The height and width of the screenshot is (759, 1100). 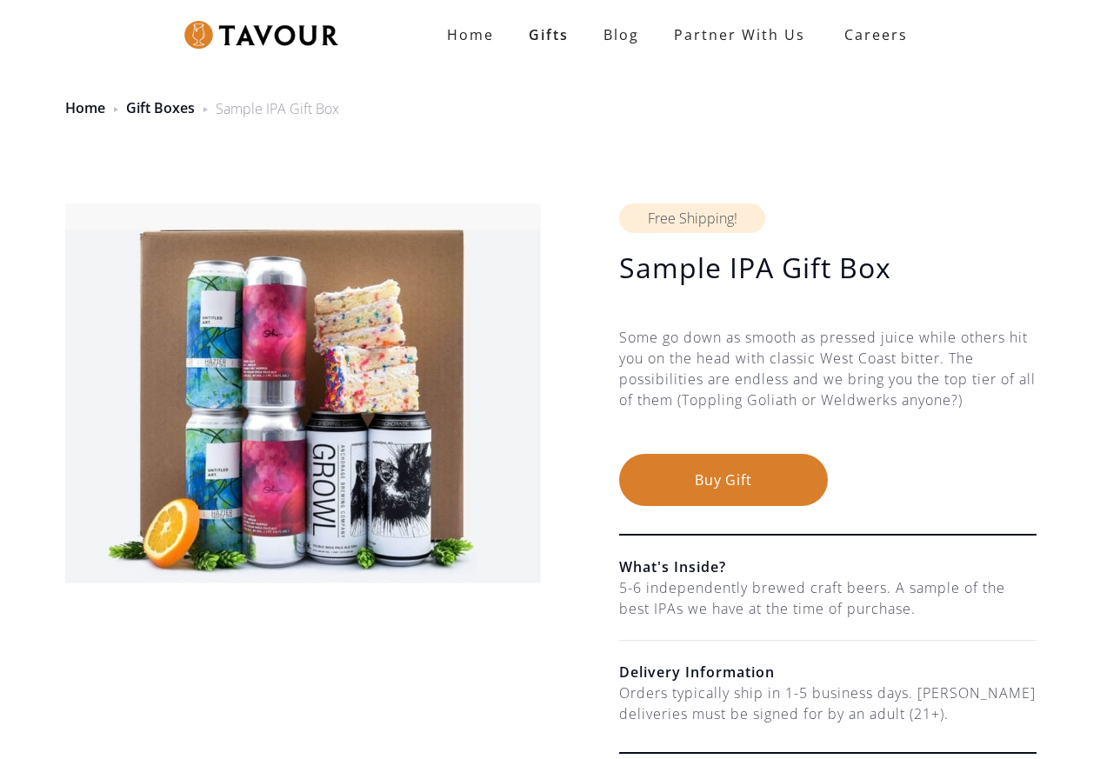 I want to click on div: Some go down as smooth as pressed juice while others hit you on the head with classic West Coast ..., so click(x=828, y=391).